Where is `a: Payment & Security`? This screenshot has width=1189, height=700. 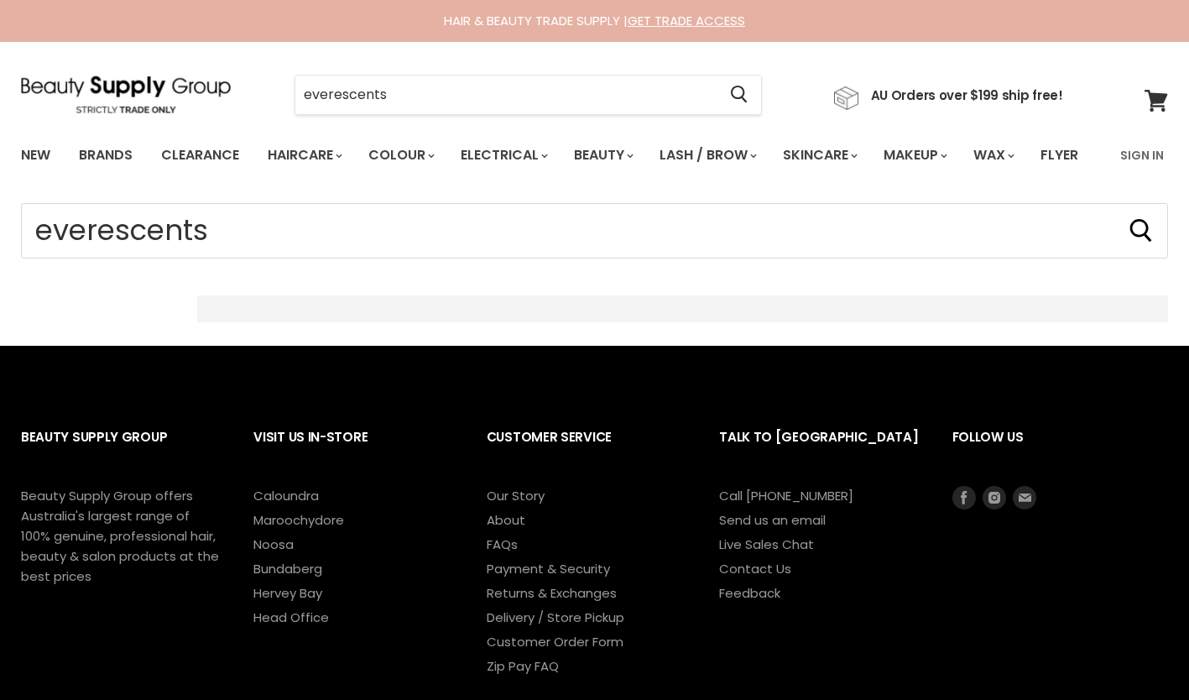
a: Payment & Security is located at coordinates (548, 568).